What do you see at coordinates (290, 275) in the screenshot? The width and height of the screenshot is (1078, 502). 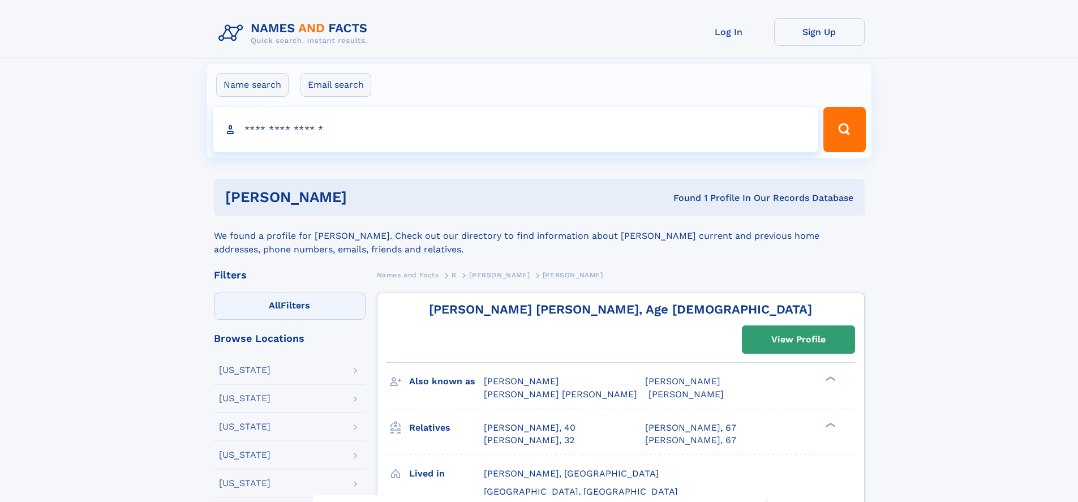 I see `div: Filters` at bounding box center [290, 275].